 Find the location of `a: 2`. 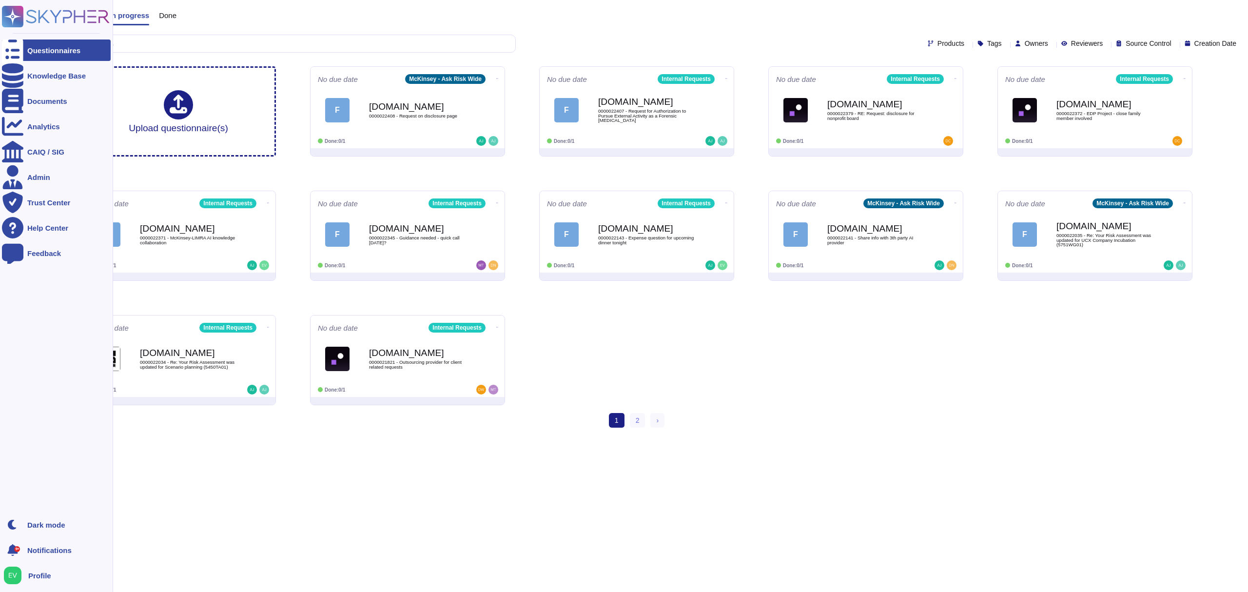

a: 2 is located at coordinates (638, 420).